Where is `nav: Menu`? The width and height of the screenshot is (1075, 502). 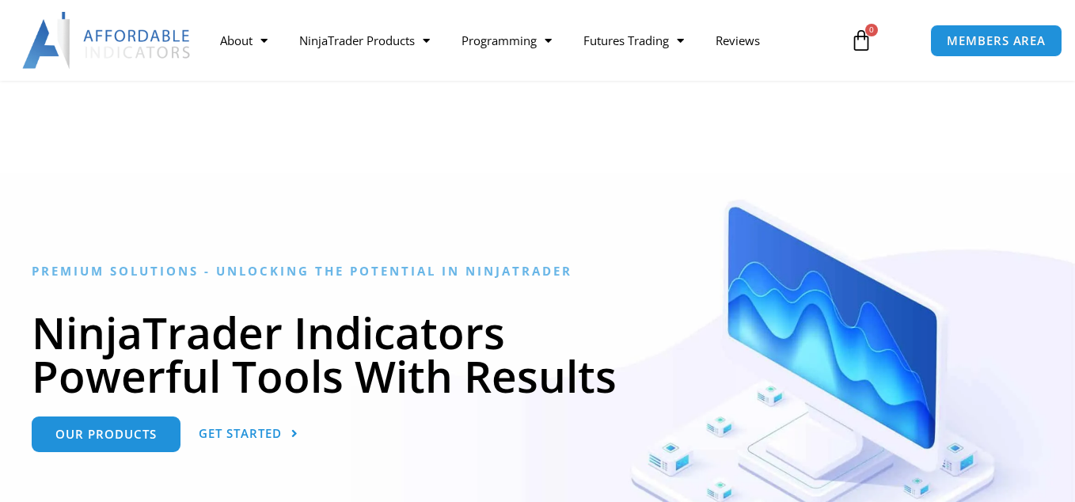 nav: Menu is located at coordinates (522, 40).